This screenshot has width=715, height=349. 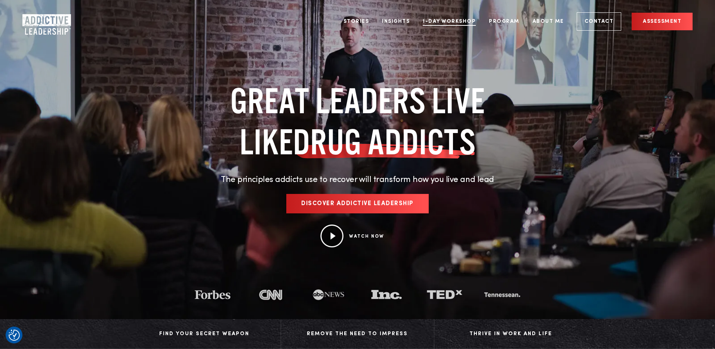 I want to click on a: WATCH NOW, so click(x=367, y=237).